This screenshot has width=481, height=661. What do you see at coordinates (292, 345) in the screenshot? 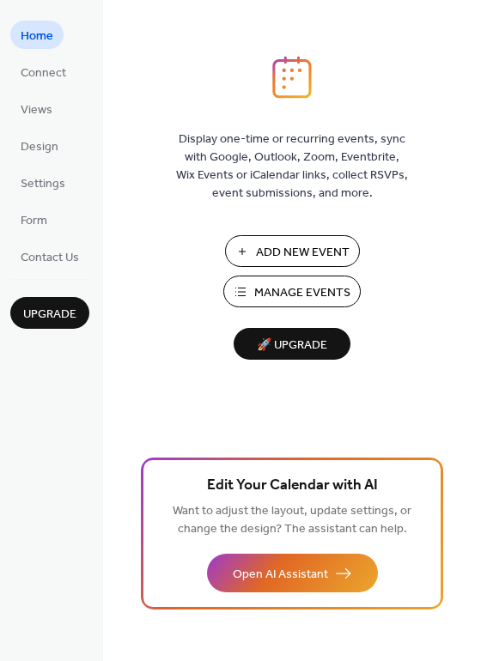
I see `span: 🚀 Upgrade` at bounding box center [292, 345].